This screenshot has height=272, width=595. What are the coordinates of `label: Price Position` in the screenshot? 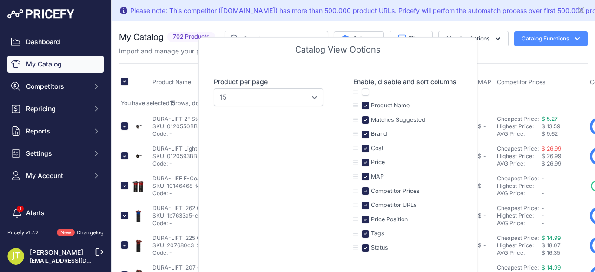 It's located at (388, 219).